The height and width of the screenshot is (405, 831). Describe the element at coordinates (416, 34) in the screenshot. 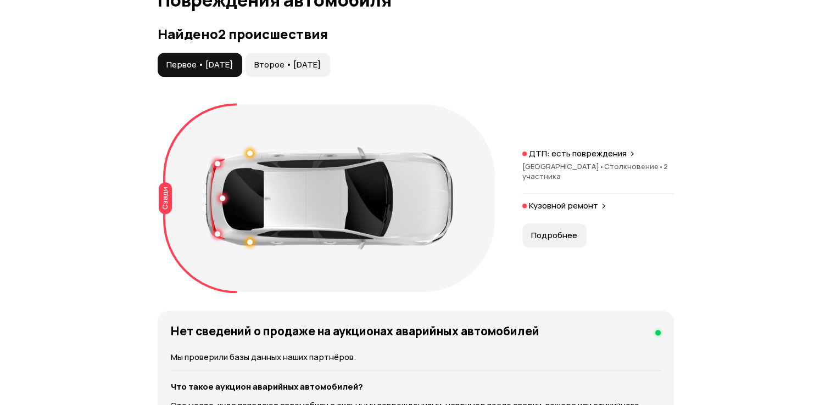

I see `h3: Найдено 2 происшествия` at that location.